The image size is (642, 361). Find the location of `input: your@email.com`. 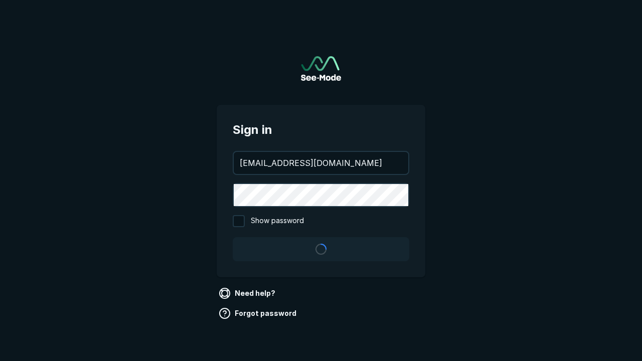

input: your@email.com is located at coordinates (321, 163).